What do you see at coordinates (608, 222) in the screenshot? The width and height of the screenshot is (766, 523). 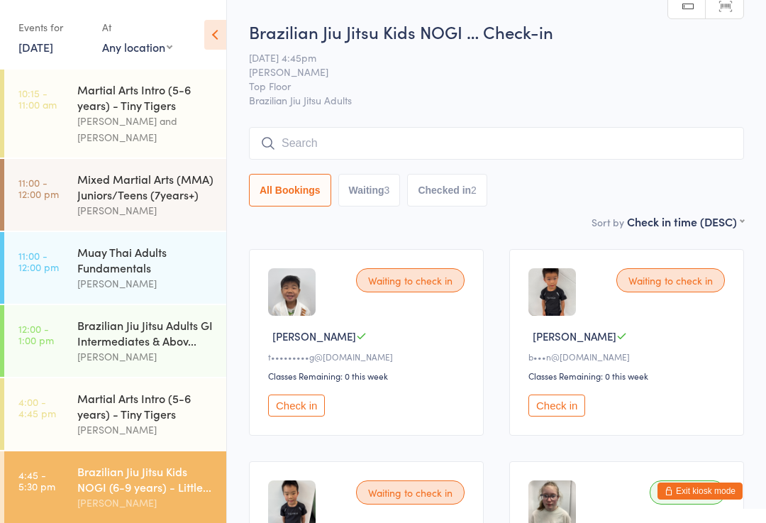 I see `label: Sort by` at bounding box center [608, 222].